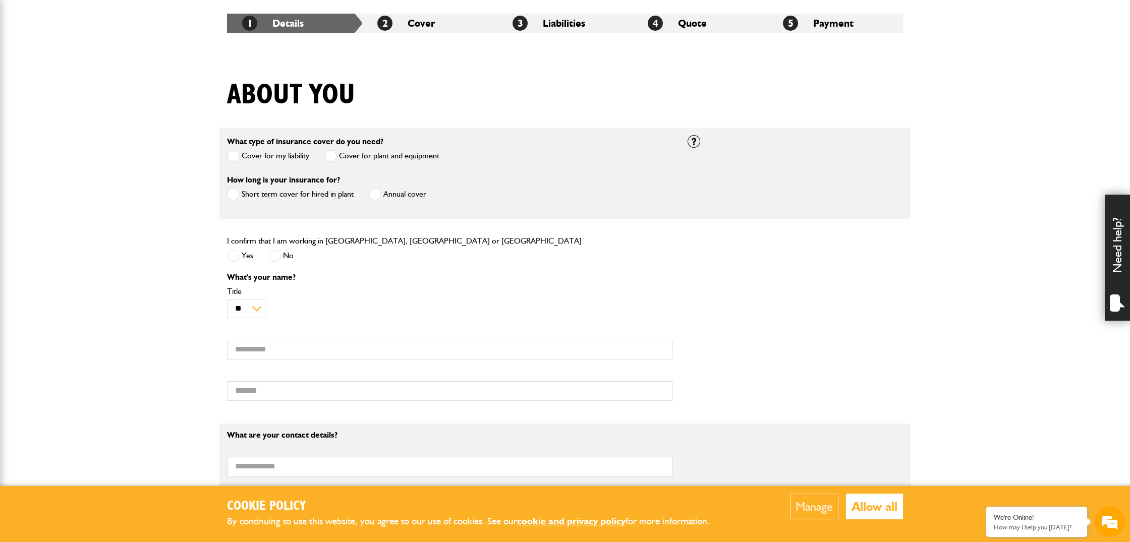  What do you see at coordinates (268, 156) in the screenshot?
I see `label: Cover for my liability` at bounding box center [268, 156].